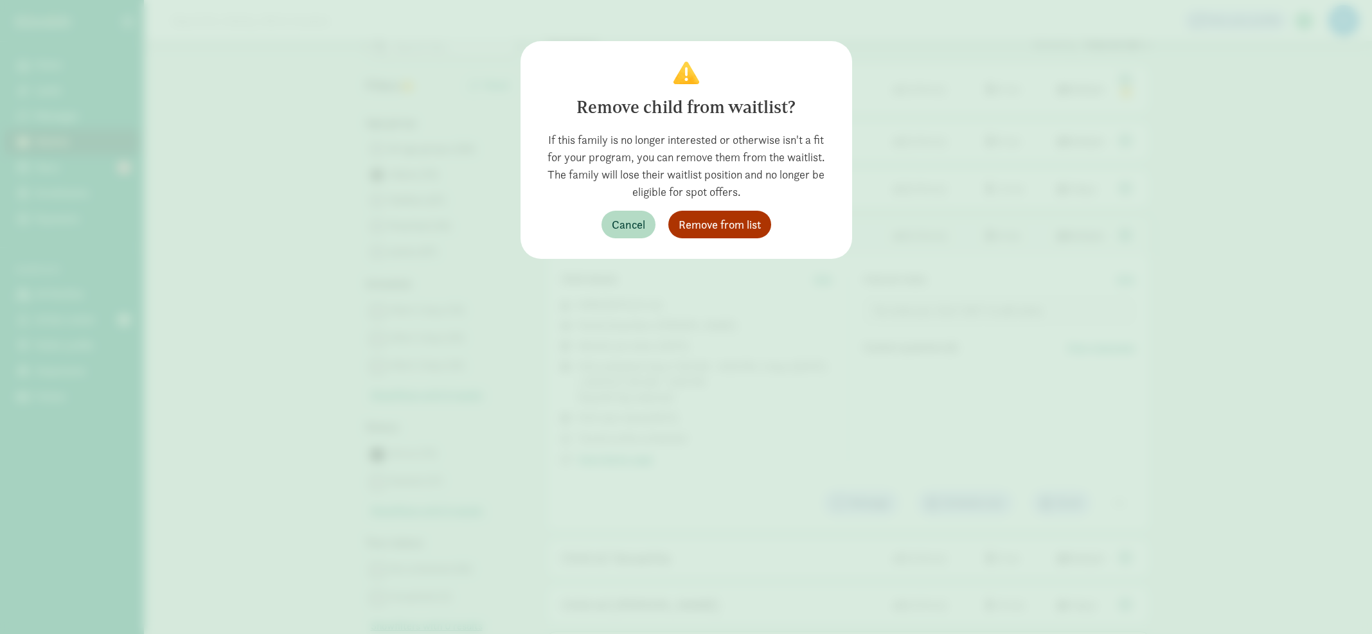  What do you see at coordinates (686, 73) in the screenshot?
I see `img: Confirm` at bounding box center [686, 73].